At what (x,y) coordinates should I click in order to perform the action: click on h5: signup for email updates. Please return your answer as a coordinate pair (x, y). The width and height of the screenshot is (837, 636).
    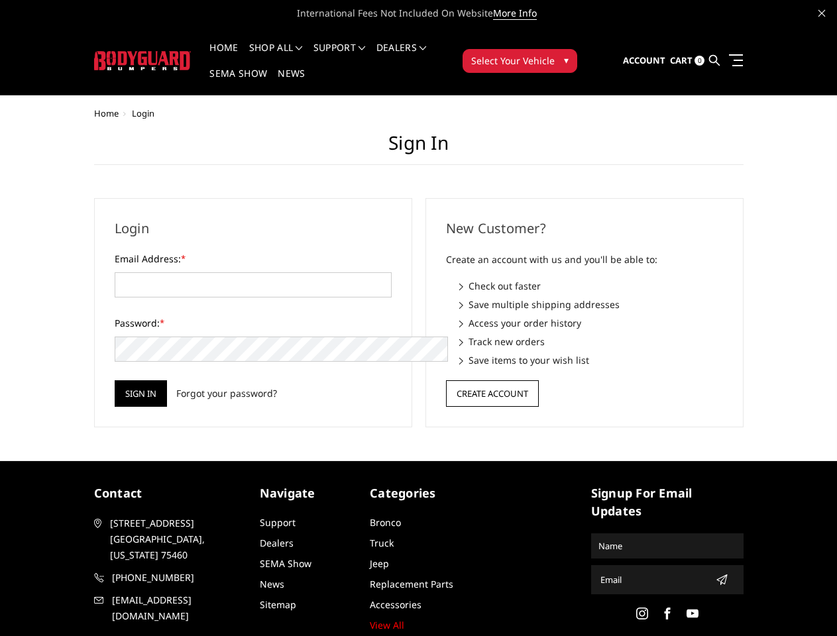
    Looking at the image, I should click on (667, 502).